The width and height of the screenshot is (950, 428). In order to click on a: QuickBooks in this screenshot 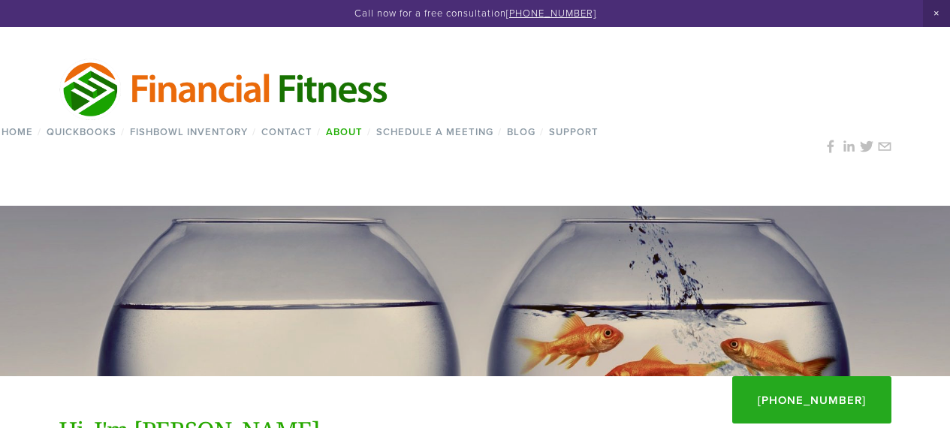, I will do `click(81, 131)`.